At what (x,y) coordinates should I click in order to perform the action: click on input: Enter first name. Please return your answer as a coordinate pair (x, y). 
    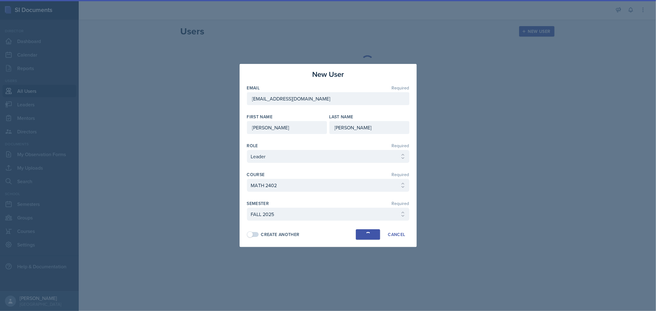
    Looking at the image, I should click on (287, 128).